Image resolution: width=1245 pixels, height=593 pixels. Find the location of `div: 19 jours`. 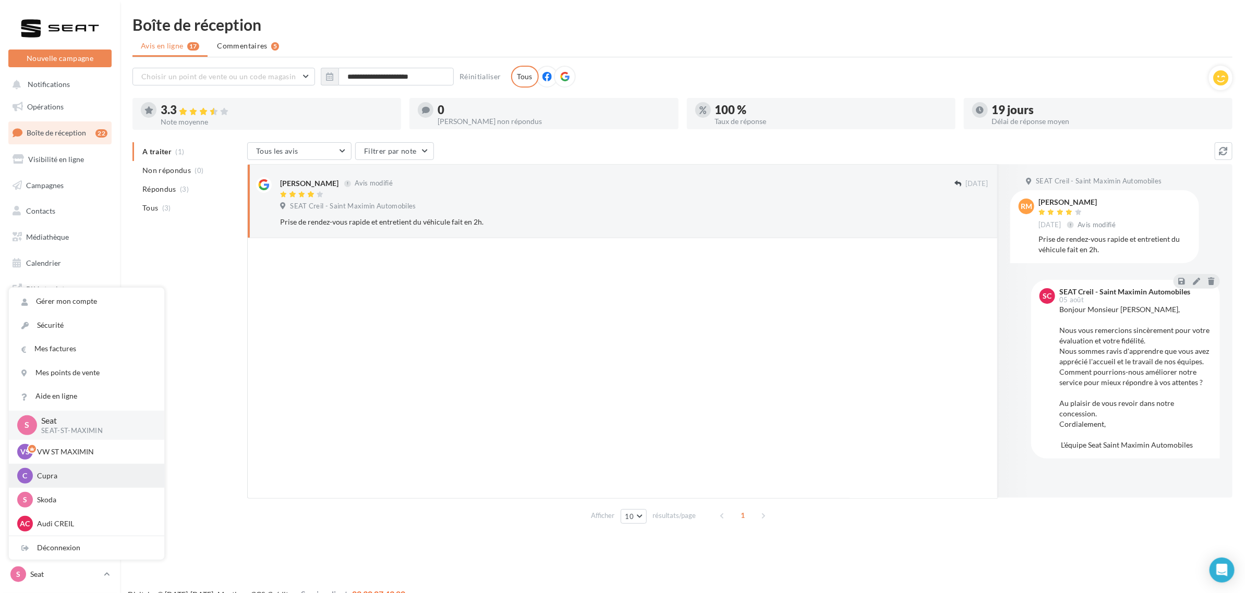

div: 19 jours is located at coordinates (1108, 110).